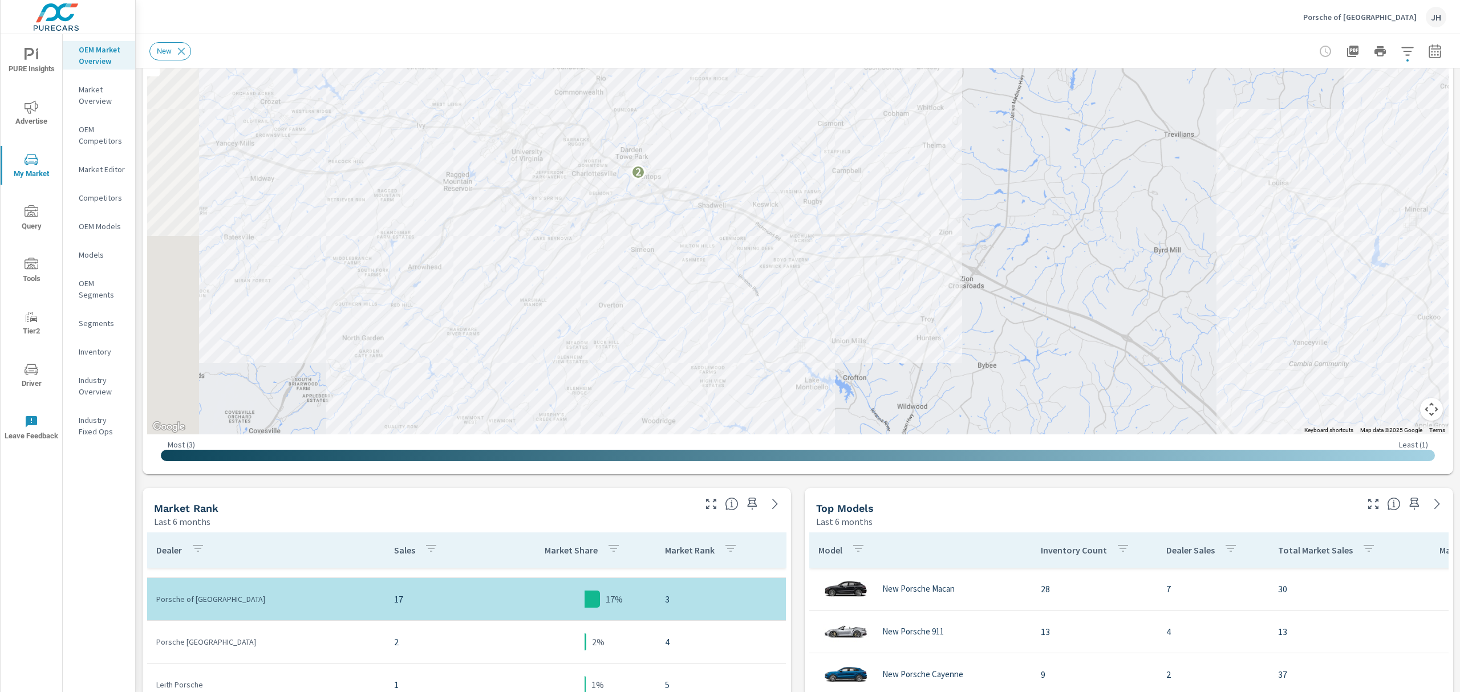 The image size is (1460, 692). What do you see at coordinates (99, 55) in the screenshot?
I see `div: OEM Market Overview` at bounding box center [99, 55].